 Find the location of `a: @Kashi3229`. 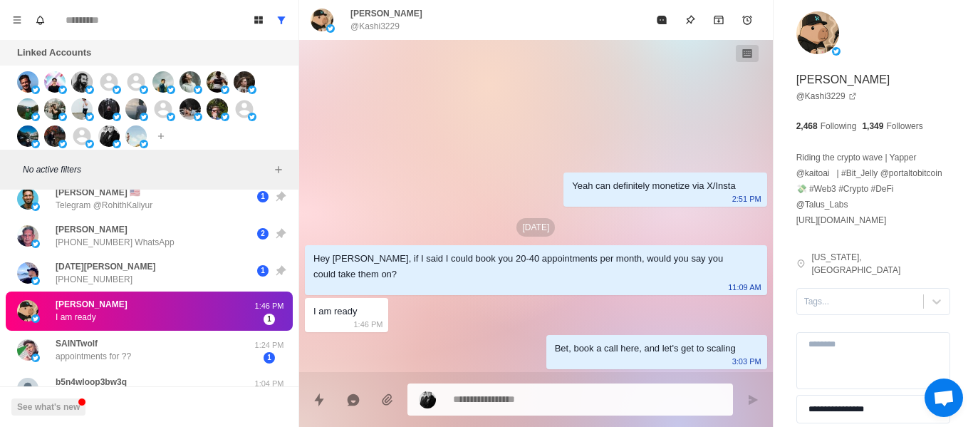

a: @Kashi3229 is located at coordinates (826, 96).